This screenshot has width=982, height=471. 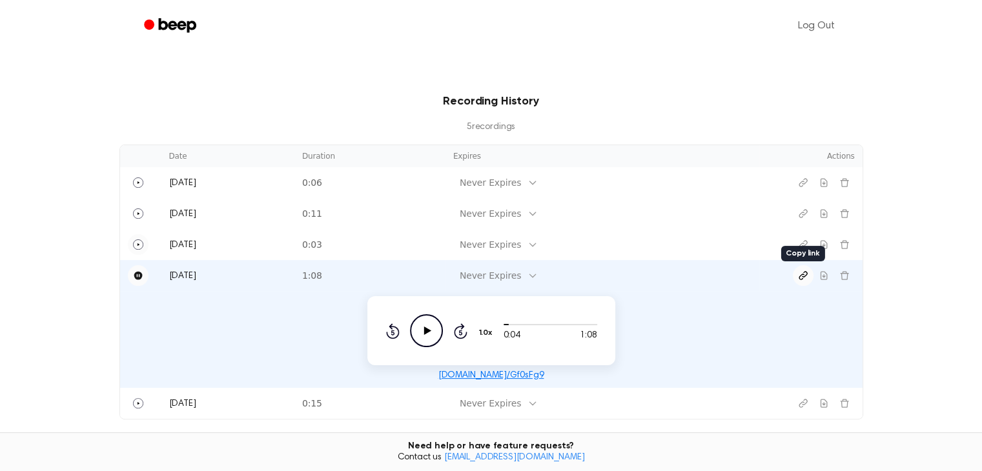 What do you see at coordinates (370, 403) in the screenshot?
I see `td: 0:15` at bounding box center [370, 403].